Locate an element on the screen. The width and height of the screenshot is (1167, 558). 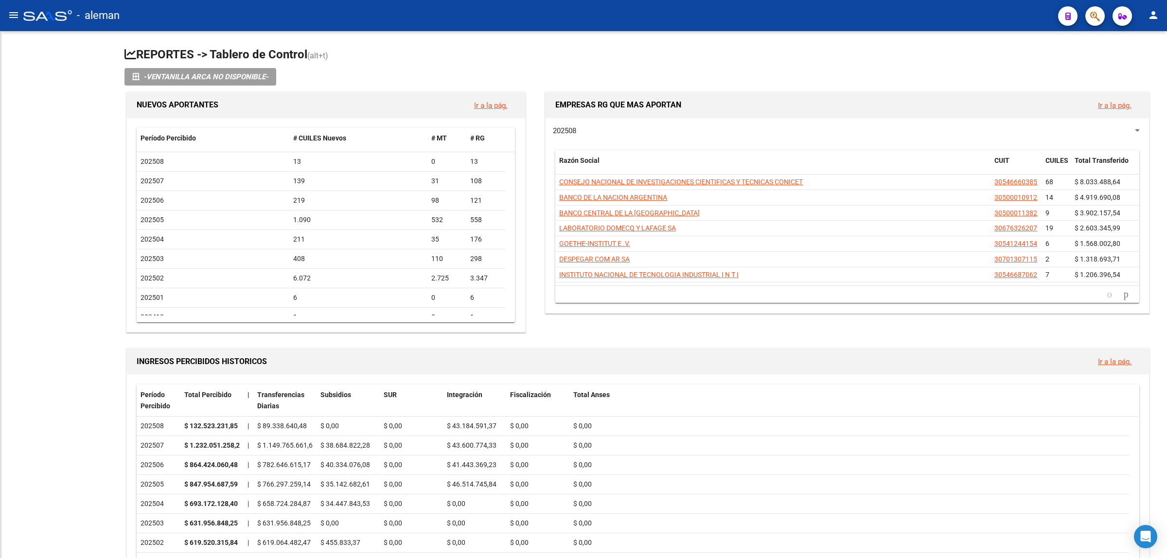
span: $ 38.684.822,28 is located at coordinates (345, 445).